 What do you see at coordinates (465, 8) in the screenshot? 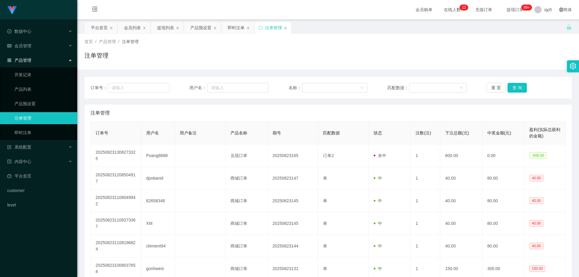
I see `p: 2` at bounding box center [465, 8].